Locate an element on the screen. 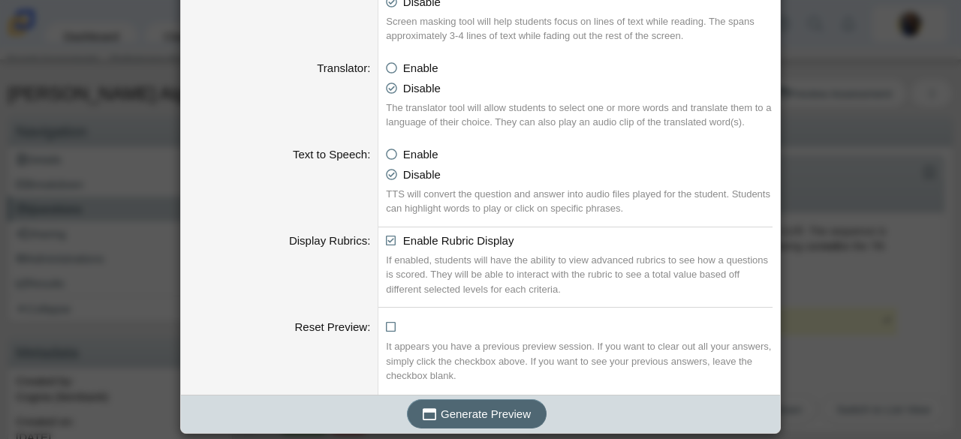 The height and width of the screenshot is (439, 961). label: Reset Preview is located at coordinates (332, 327).